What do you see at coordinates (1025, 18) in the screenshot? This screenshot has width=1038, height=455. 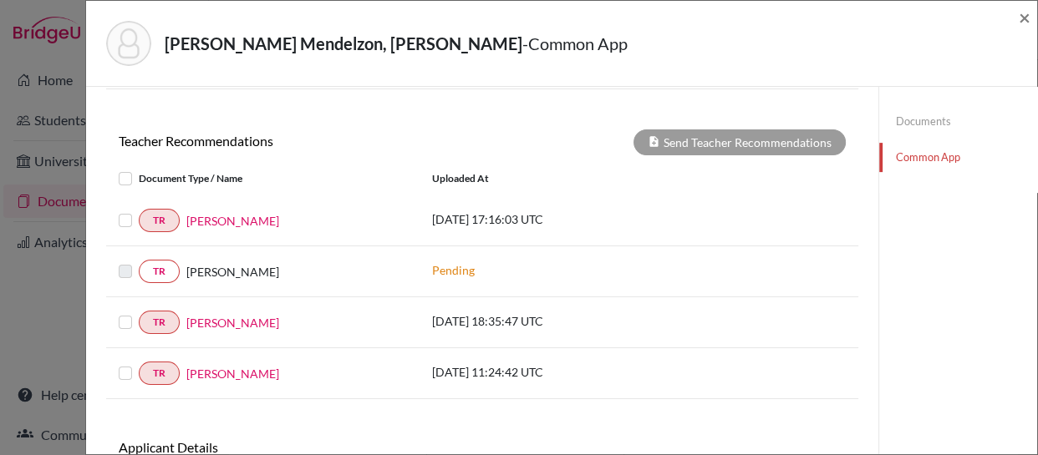 I see `button: Close` at bounding box center [1025, 18].